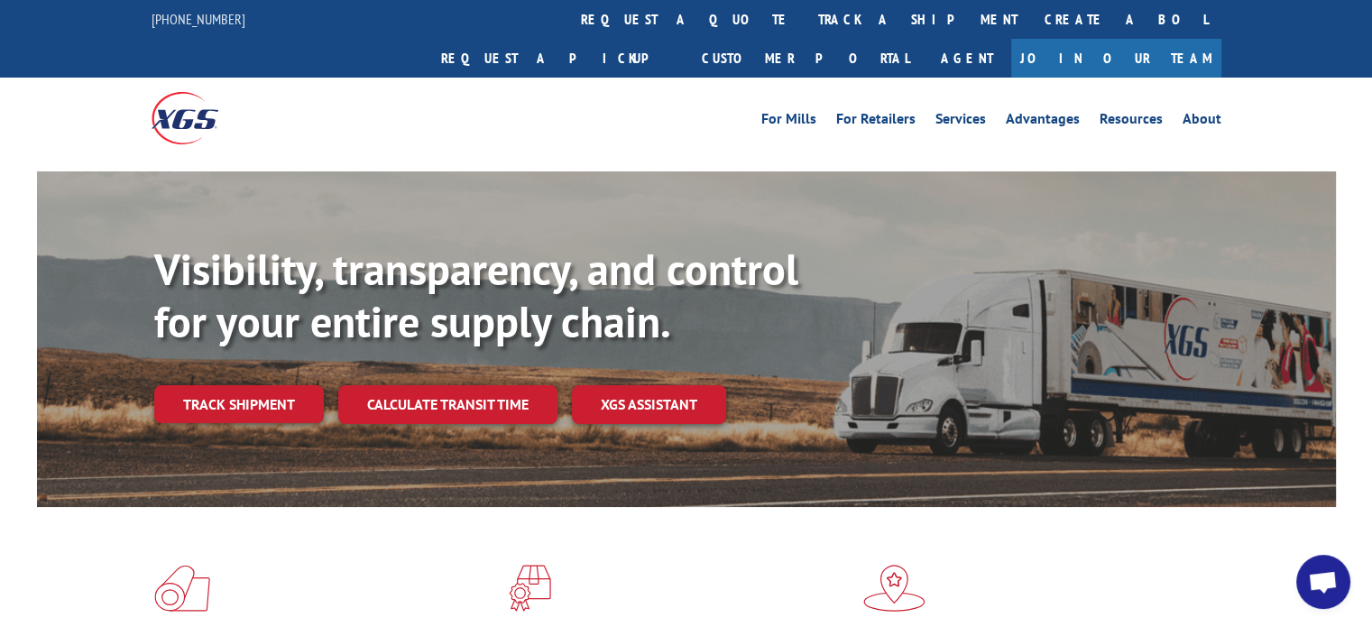 This screenshot has height=627, width=1372. What do you see at coordinates (806, 58) in the screenshot?
I see `a: Customer Portal` at bounding box center [806, 58].